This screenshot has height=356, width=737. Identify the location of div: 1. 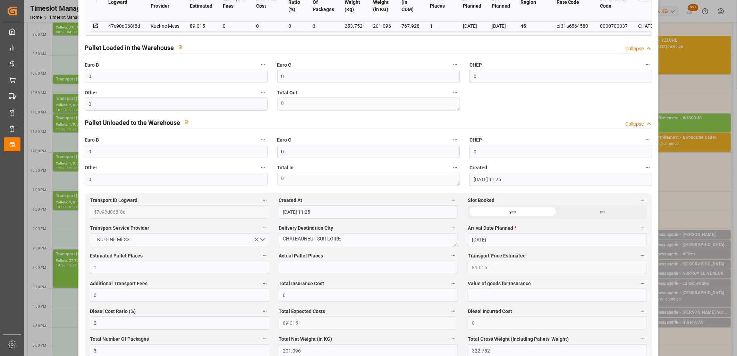
(441, 26).